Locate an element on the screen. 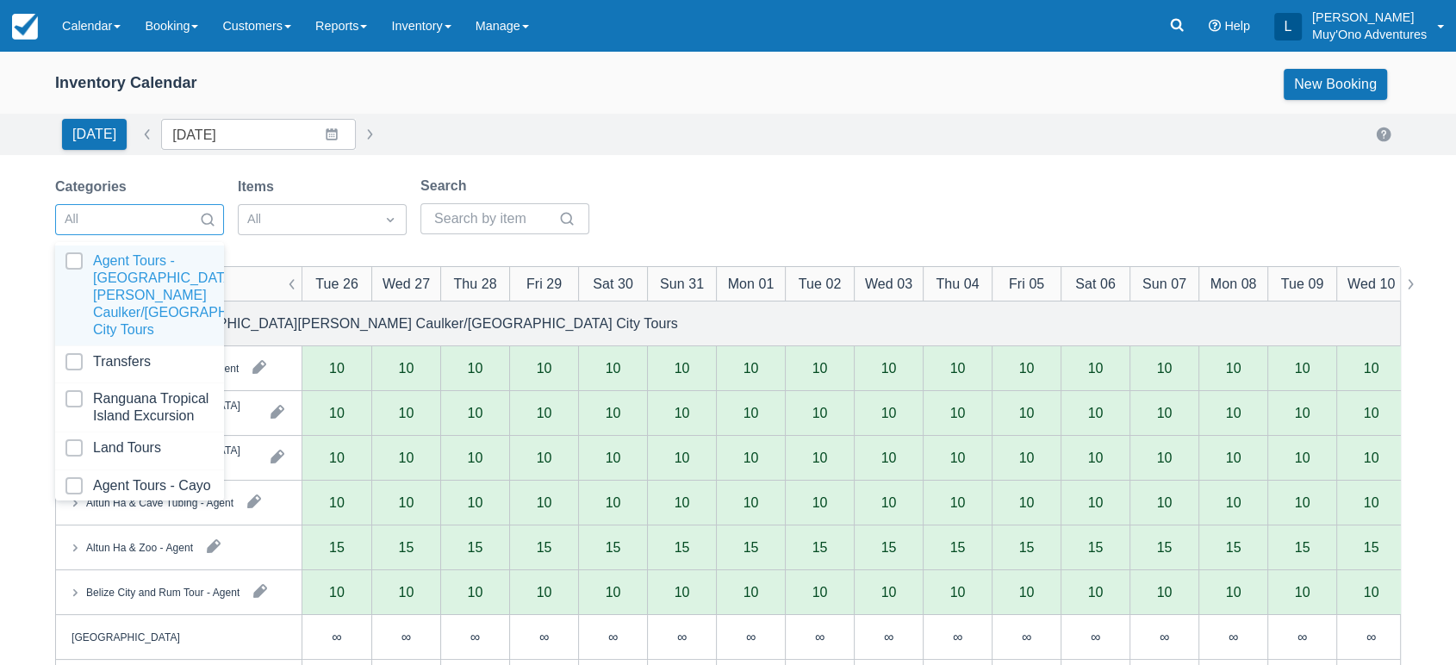 This screenshot has width=1456, height=665. div: Wed 03 is located at coordinates (889, 284).